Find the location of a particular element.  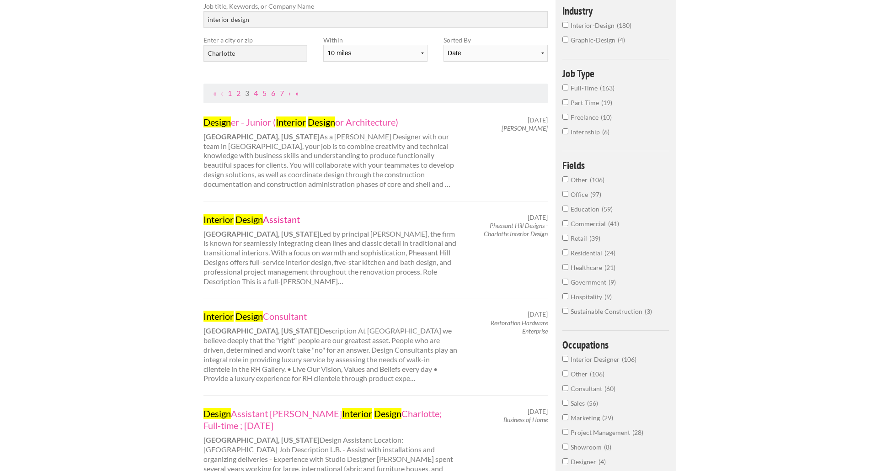

span: 59 is located at coordinates (607, 209).